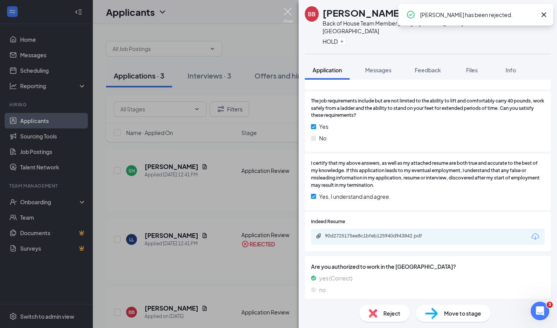  What do you see at coordinates (392, 313) in the screenshot?
I see `span: Reject` at bounding box center [392, 313].